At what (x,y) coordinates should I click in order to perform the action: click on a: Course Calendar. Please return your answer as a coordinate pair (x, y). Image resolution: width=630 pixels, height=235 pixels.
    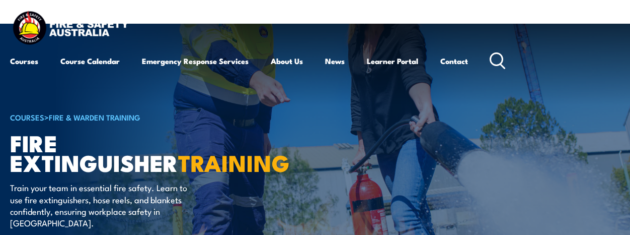
    Looking at the image, I should click on (90, 61).